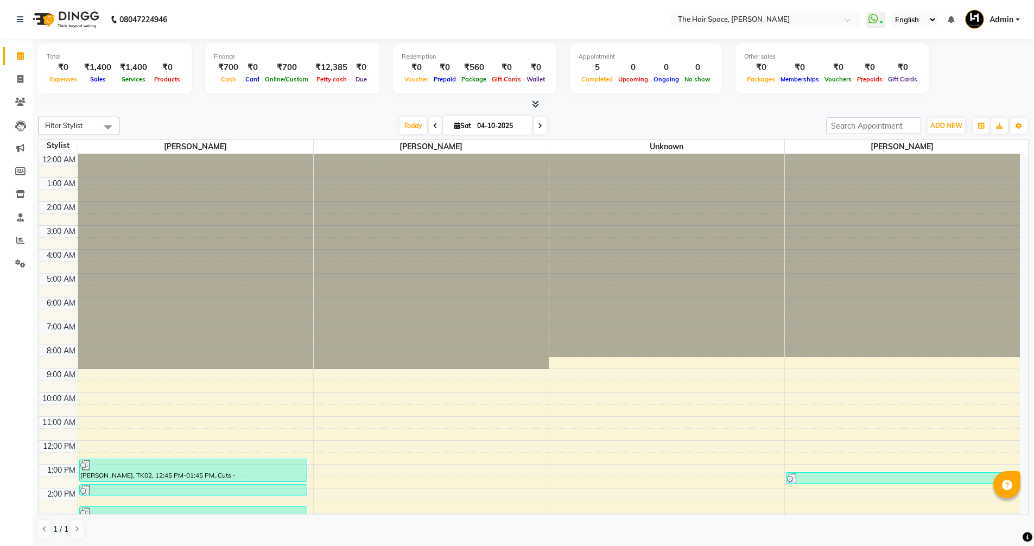 The image size is (1034, 546). I want to click on div: Other sales, so click(832, 56).